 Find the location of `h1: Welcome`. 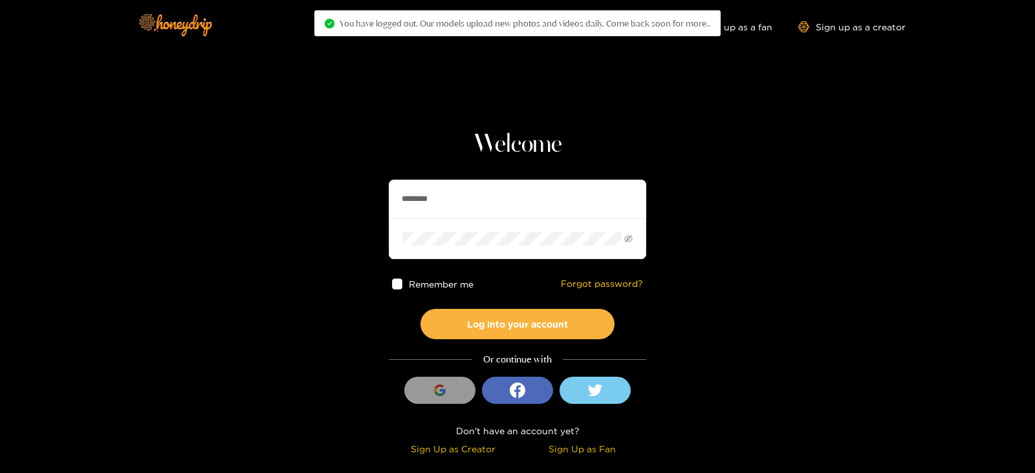

h1: Welcome is located at coordinates (517, 145).